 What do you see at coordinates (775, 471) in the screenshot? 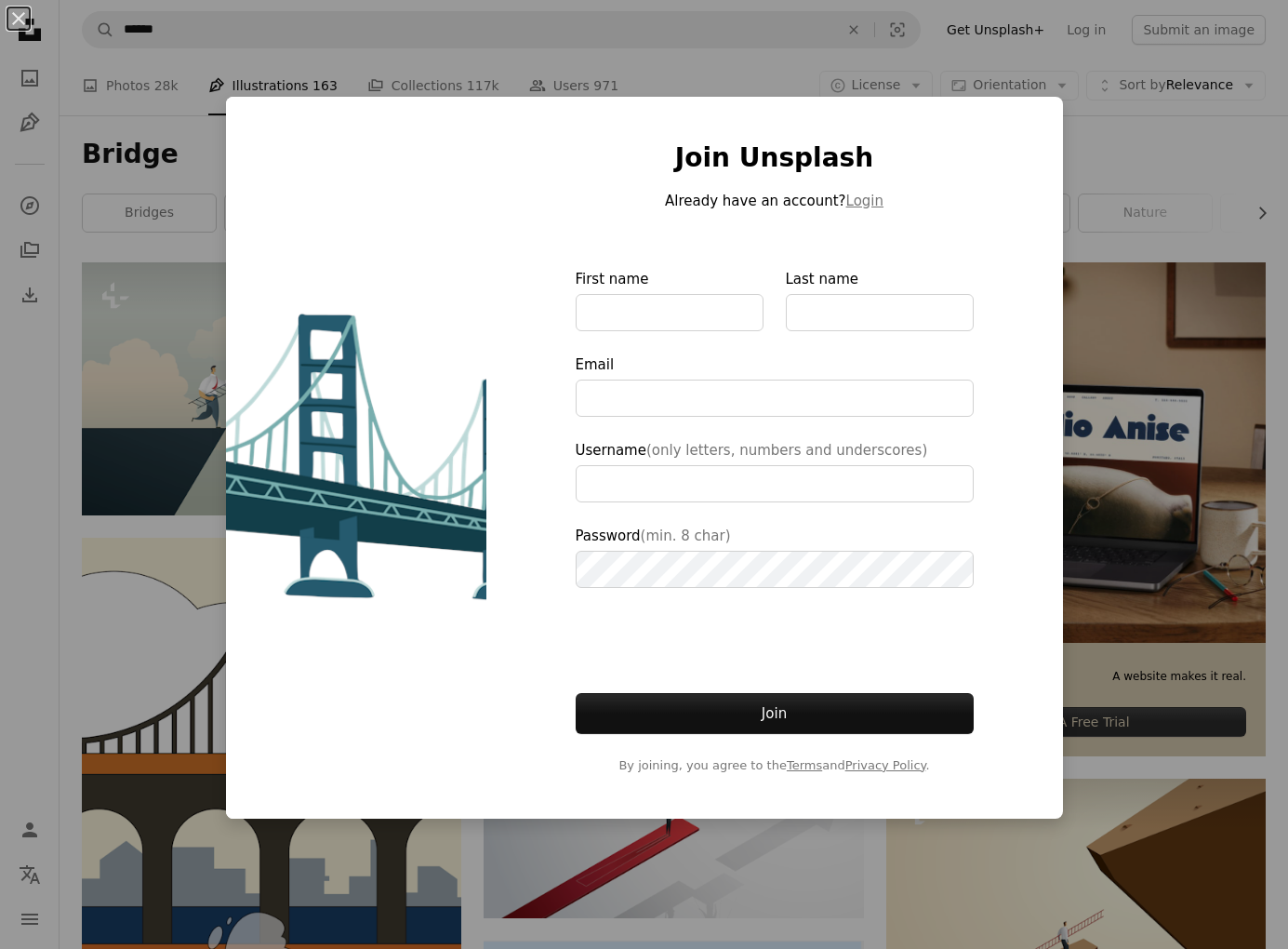
I see `label: Username` at bounding box center [775, 471].